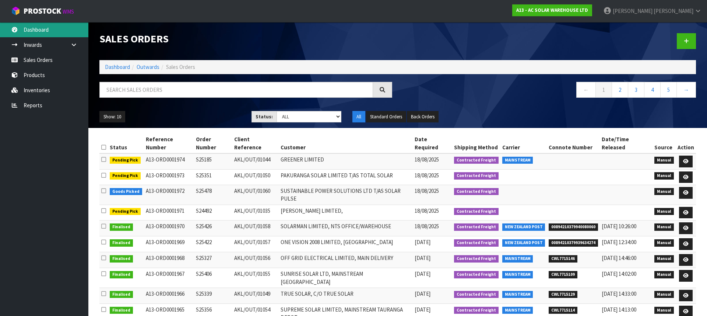  I want to click on img: cube-alt.png, so click(15, 11).